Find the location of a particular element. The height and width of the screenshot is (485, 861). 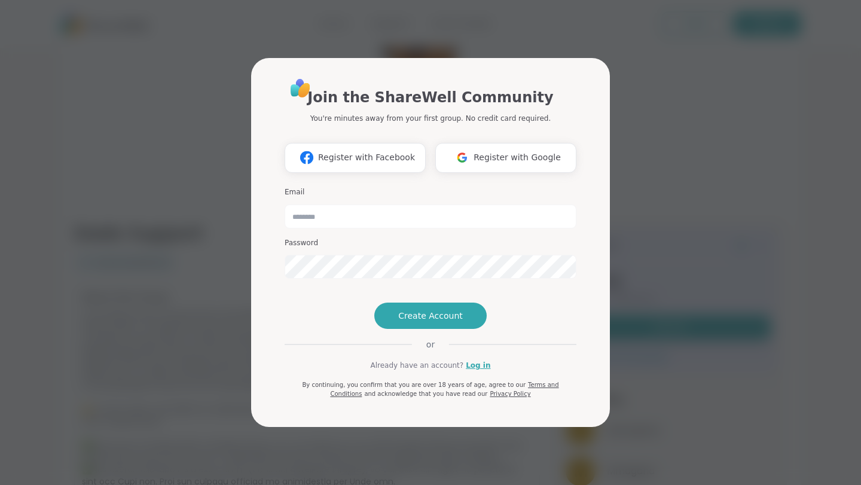

a: Privacy Policy is located at coordinates (510, 394).